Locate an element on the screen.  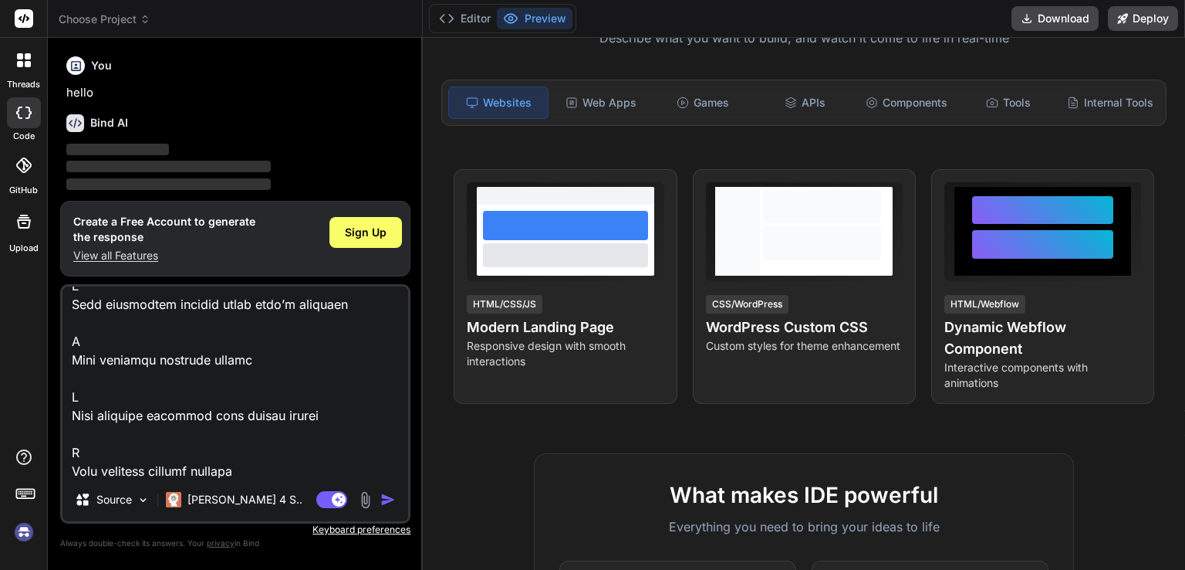
div: Internal Tools is located at coordinates (1111, 103).